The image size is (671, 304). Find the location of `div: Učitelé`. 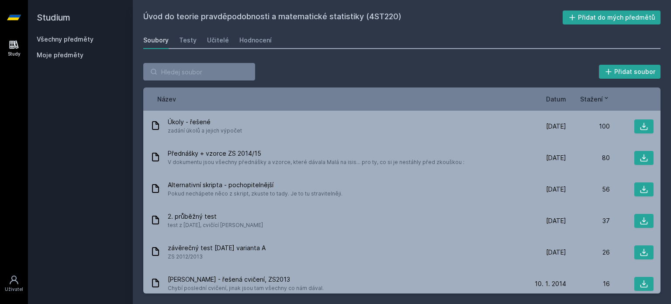

div: Učitelé is located at coordinates (218, 40).